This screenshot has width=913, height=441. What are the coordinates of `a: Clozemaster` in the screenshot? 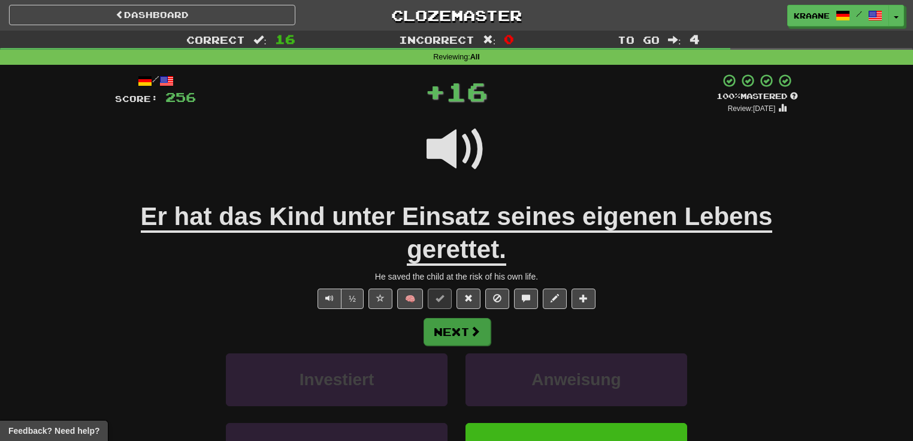 It's located at (457, 15).